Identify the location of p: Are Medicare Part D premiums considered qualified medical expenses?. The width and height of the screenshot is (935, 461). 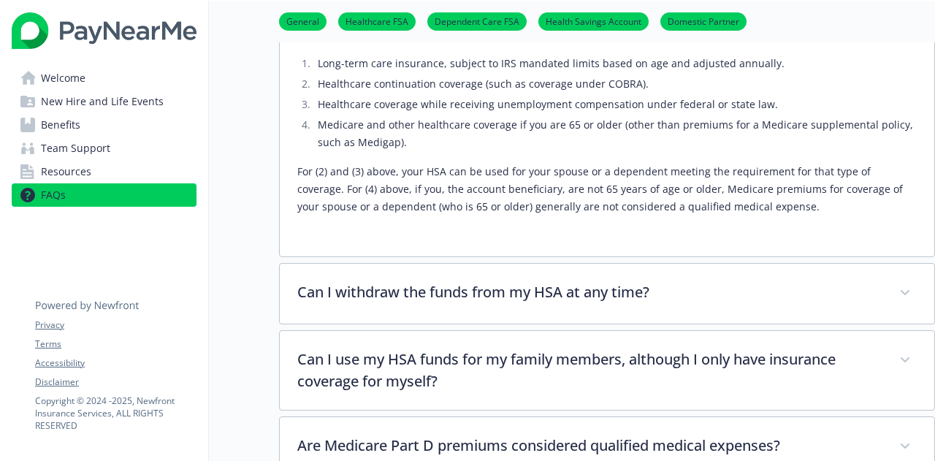
(589, 445).